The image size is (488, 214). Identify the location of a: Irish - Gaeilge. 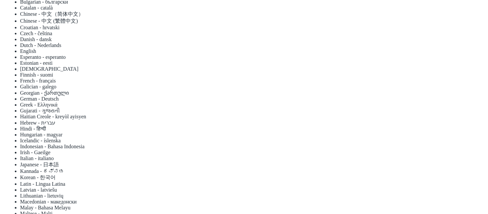
(35, 152).